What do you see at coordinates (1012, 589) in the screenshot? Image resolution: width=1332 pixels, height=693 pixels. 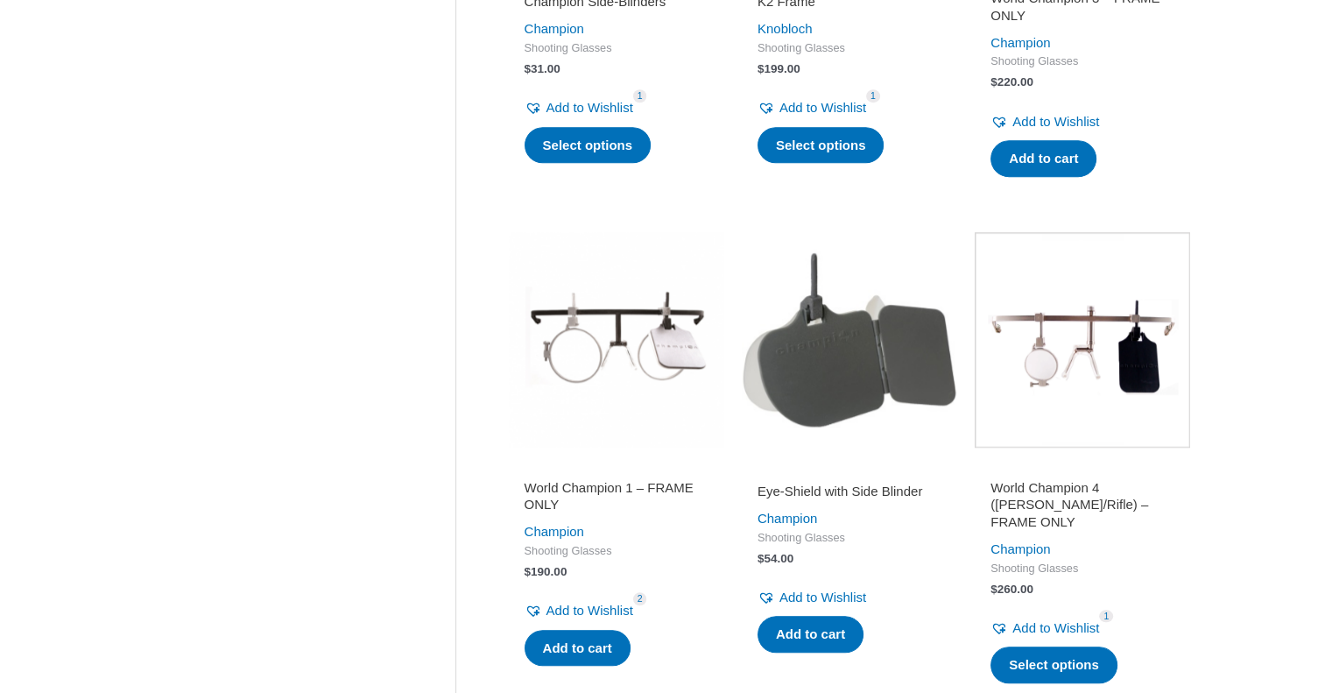 I see `bdi: 260.00` at bounding box center [1012, 589].